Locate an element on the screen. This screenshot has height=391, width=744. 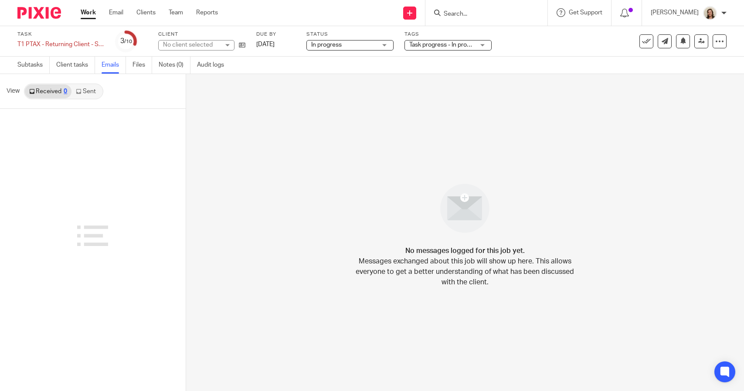
span: Get Support is located at coordinates (585, 13).